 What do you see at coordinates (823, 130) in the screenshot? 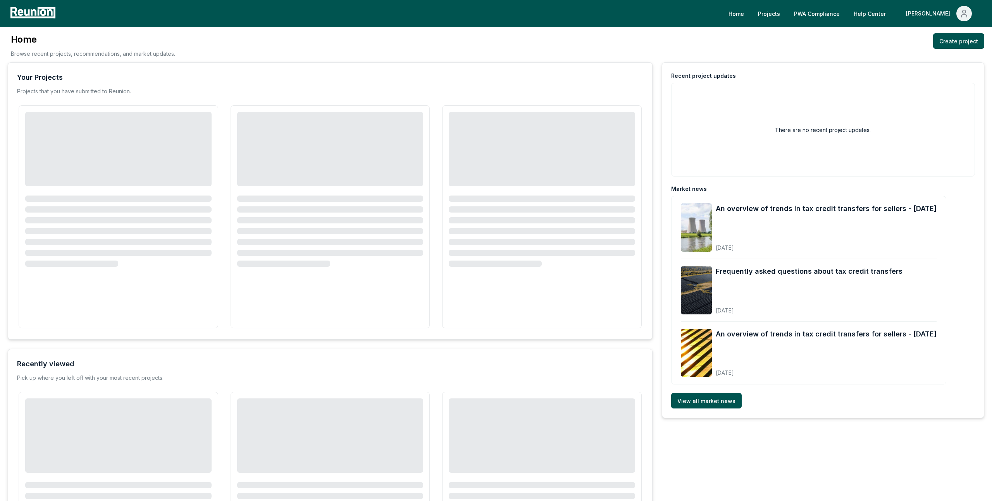
I see `h2: There are no recent project updates.` at bounding box center [823, 130].